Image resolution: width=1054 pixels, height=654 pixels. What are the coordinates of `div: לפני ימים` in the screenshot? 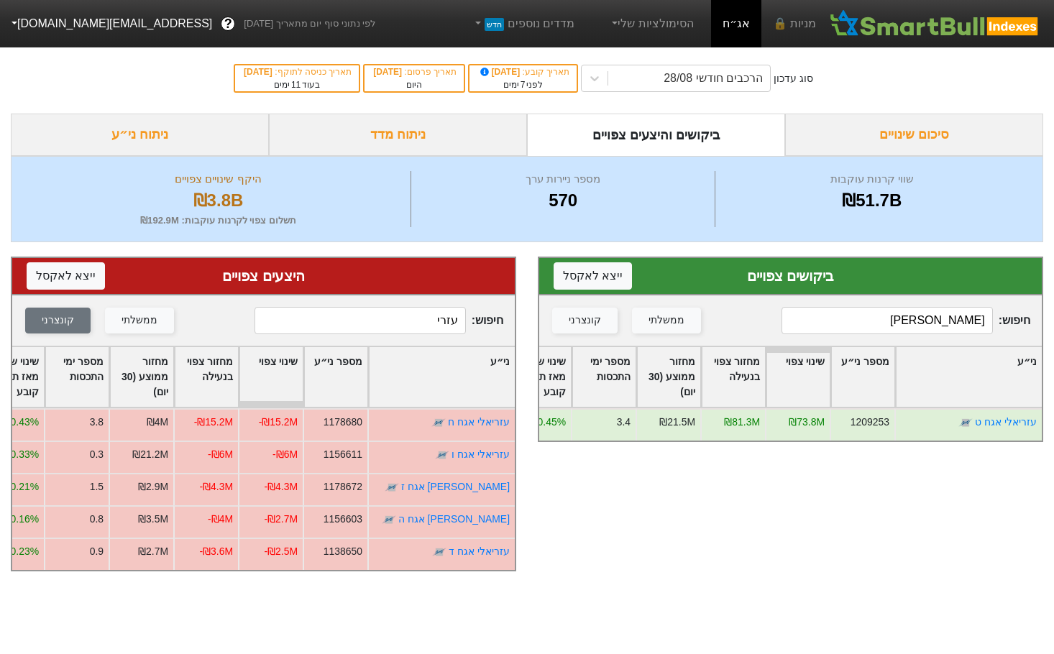 It's located at (523, 85).